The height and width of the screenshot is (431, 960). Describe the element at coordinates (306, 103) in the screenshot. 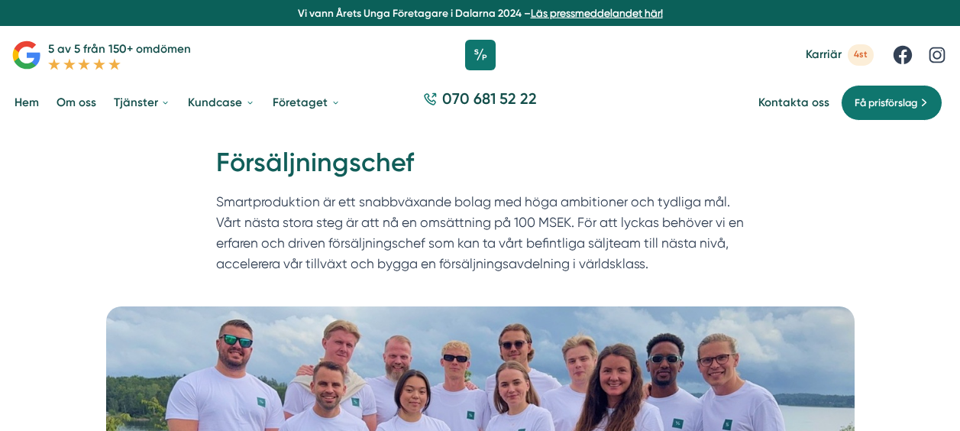

I see `a: Företaget` at that location.